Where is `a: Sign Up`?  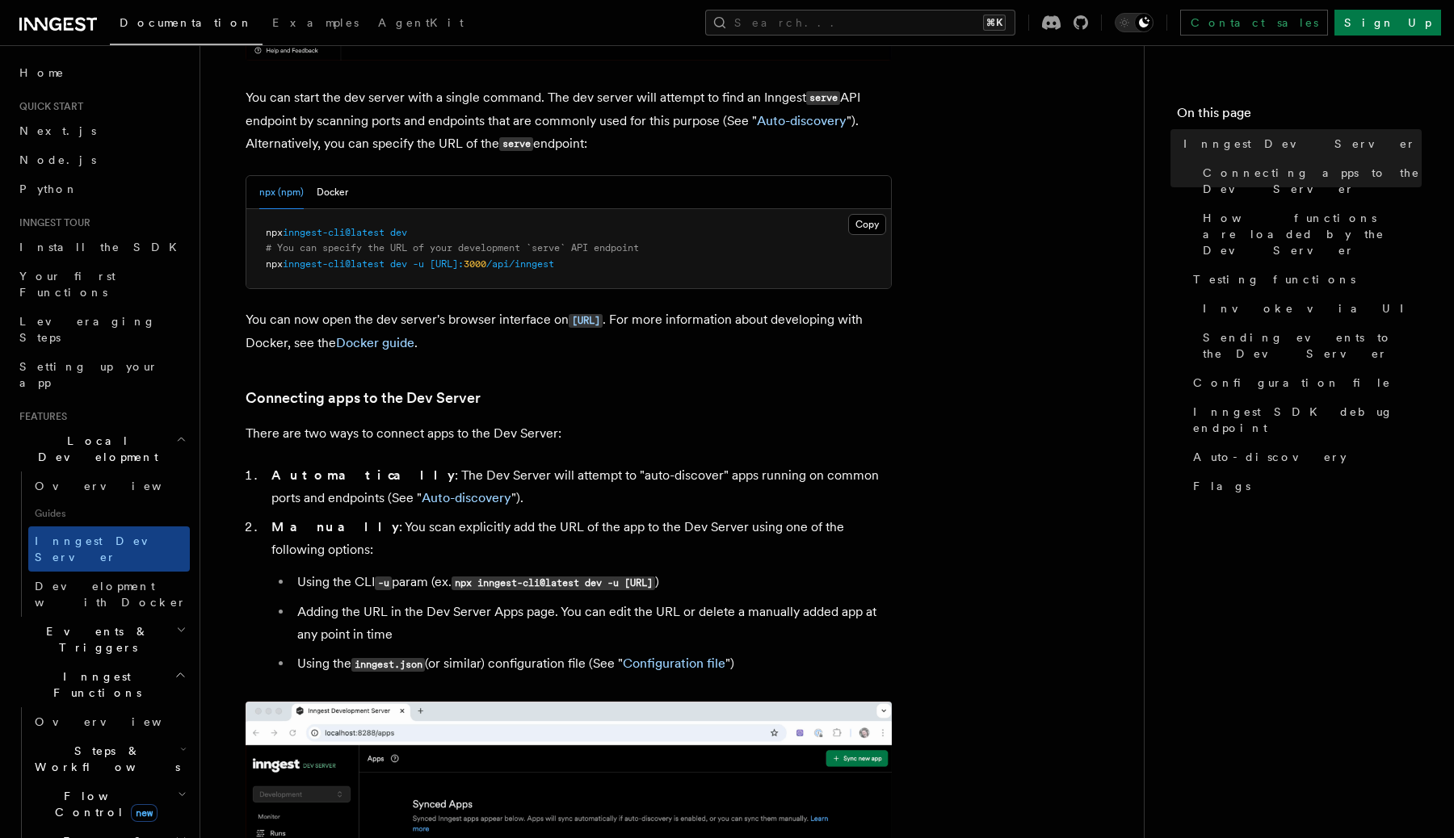 a: Sign Up is located at coordinates (1388, 23).